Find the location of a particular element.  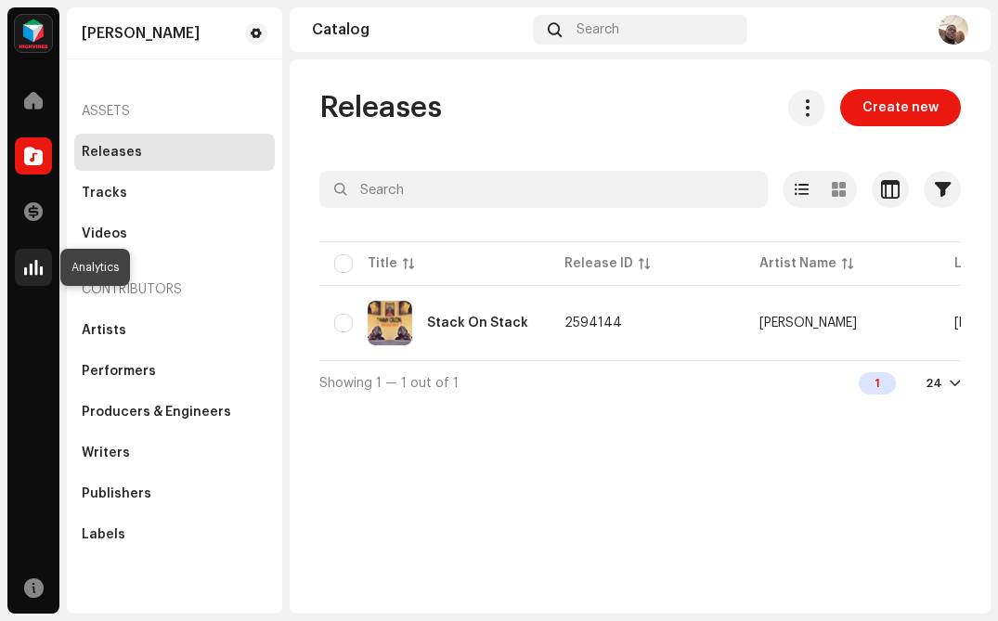

div: Artists is located at coordinates (104, 330).